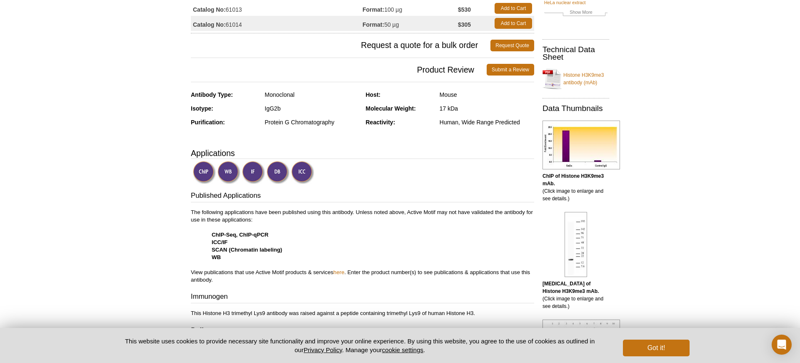  I want to click on td: 61013, so click(277, 8).